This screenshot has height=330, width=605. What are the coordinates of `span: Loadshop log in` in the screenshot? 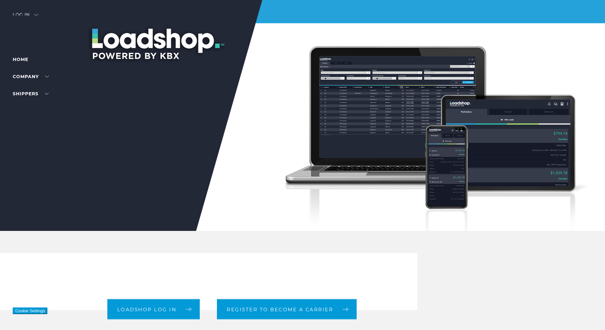 It's located at (147, 309).